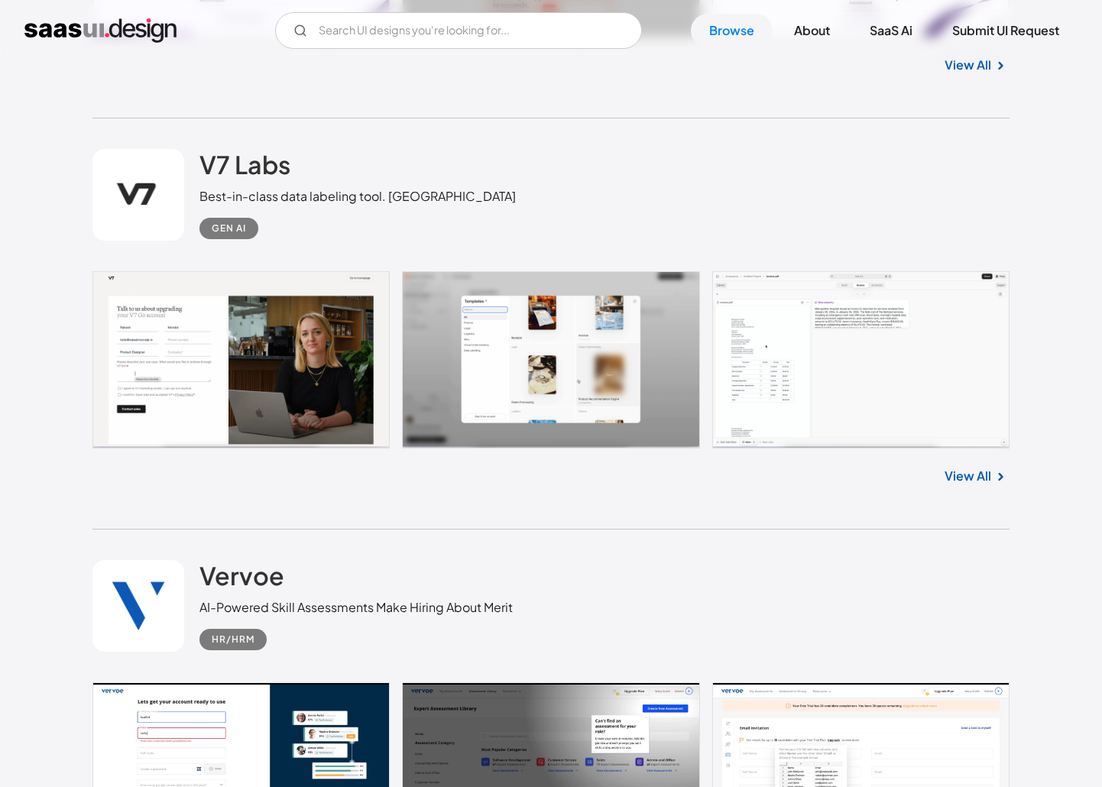 The width and height of the screenshot is (1102, 787). I want to click on div: HR/HRM, so click(233, 640).